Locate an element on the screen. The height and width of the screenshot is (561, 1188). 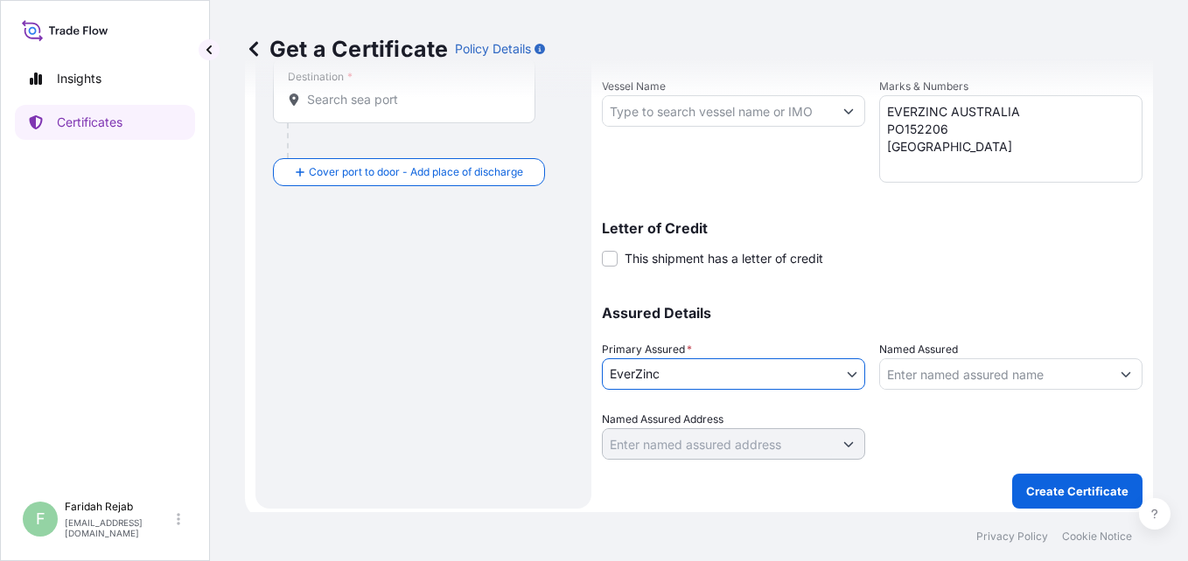
input: Destination is located at coordinates (410, 100).